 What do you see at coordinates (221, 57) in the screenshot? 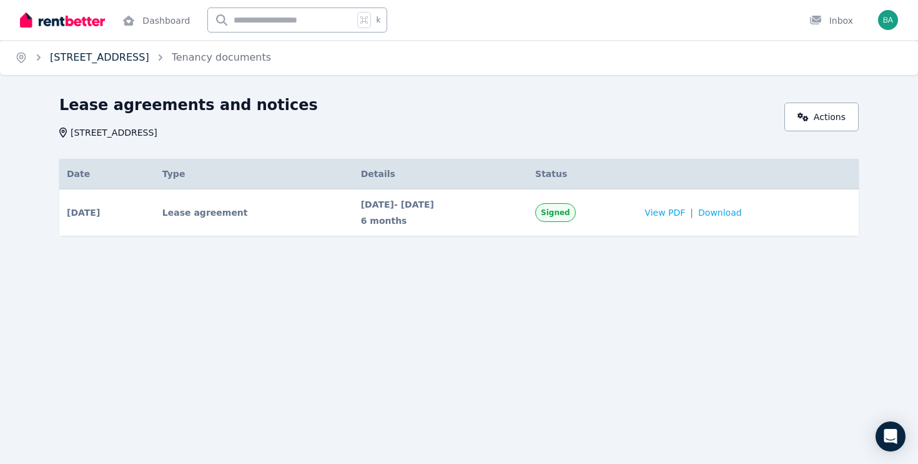
I see `a: Tenancy documents` at bounding box center [221, 57].